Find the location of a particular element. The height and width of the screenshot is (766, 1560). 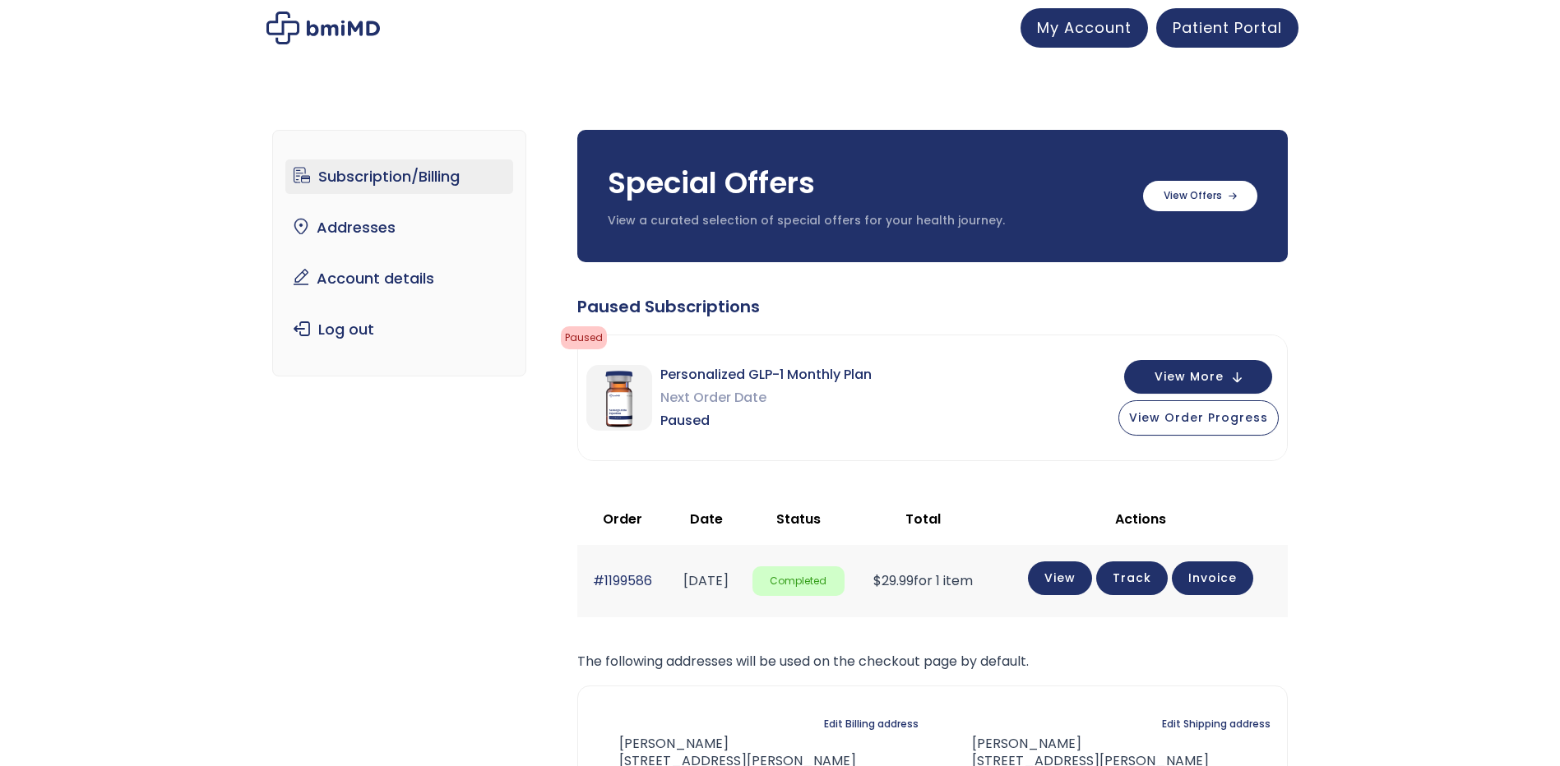

span: My Account is located at coordinates (1084, 27).